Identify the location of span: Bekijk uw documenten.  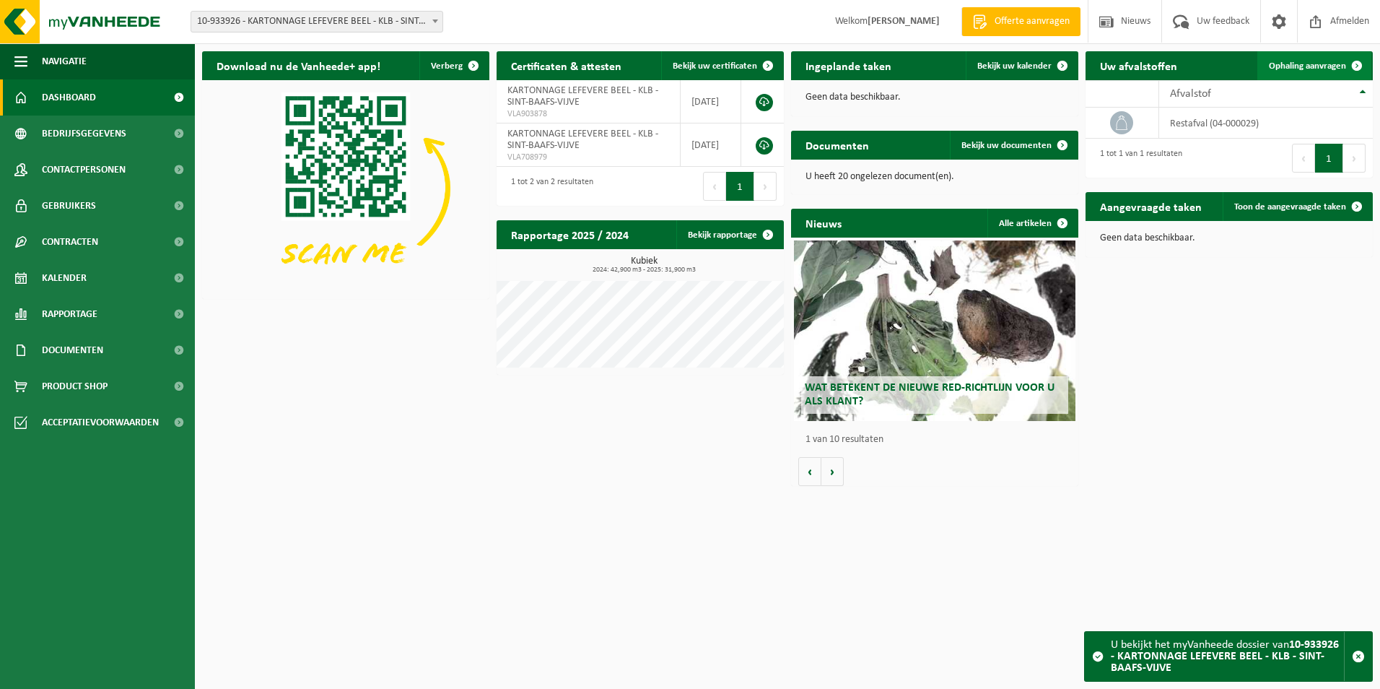
(1006, 145).